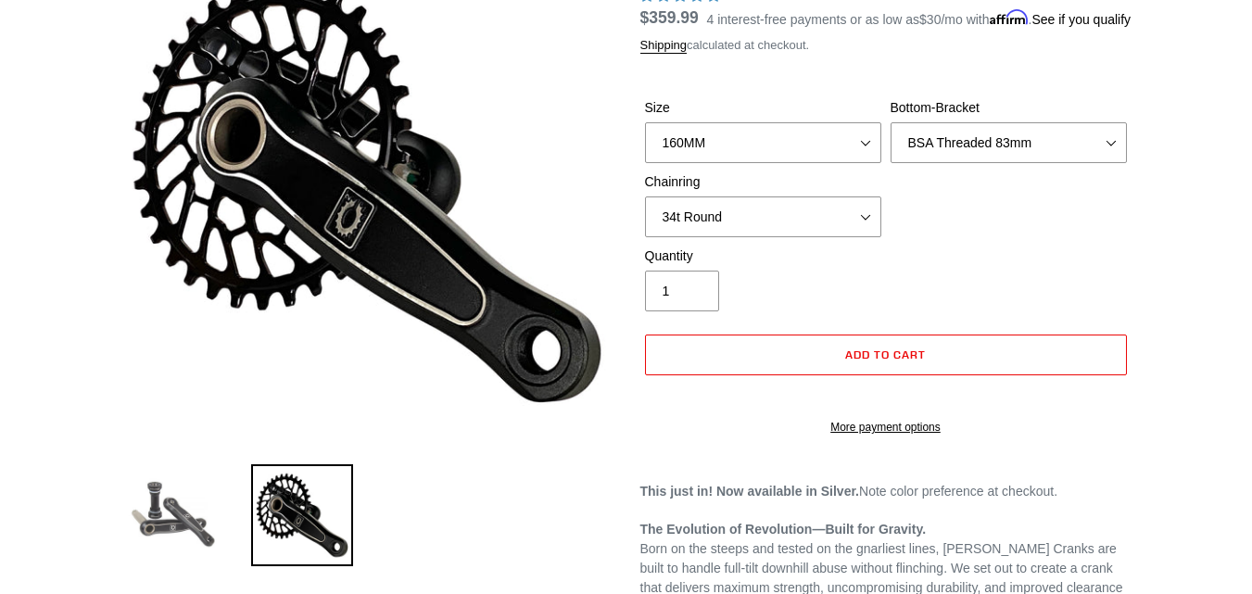 The height and width of the screenshot is (594, 1252). I want to click on span: $30, so click(929, 19).